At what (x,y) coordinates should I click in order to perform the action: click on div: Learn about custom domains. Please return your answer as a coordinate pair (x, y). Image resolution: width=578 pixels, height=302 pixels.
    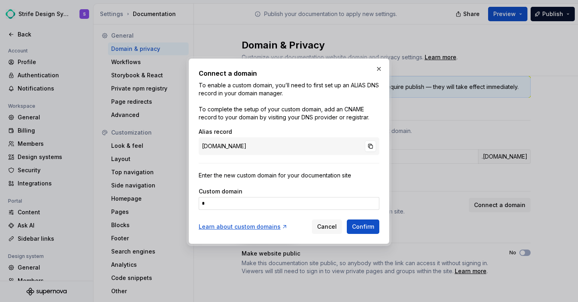
    Looking at the image, I should click on (243, 227).